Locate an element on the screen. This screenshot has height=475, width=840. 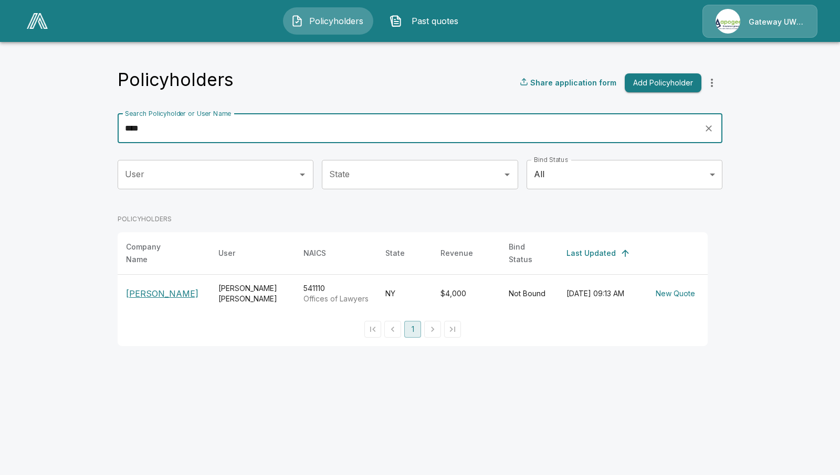
span: Past quotes is located at coordinates (435, 21).